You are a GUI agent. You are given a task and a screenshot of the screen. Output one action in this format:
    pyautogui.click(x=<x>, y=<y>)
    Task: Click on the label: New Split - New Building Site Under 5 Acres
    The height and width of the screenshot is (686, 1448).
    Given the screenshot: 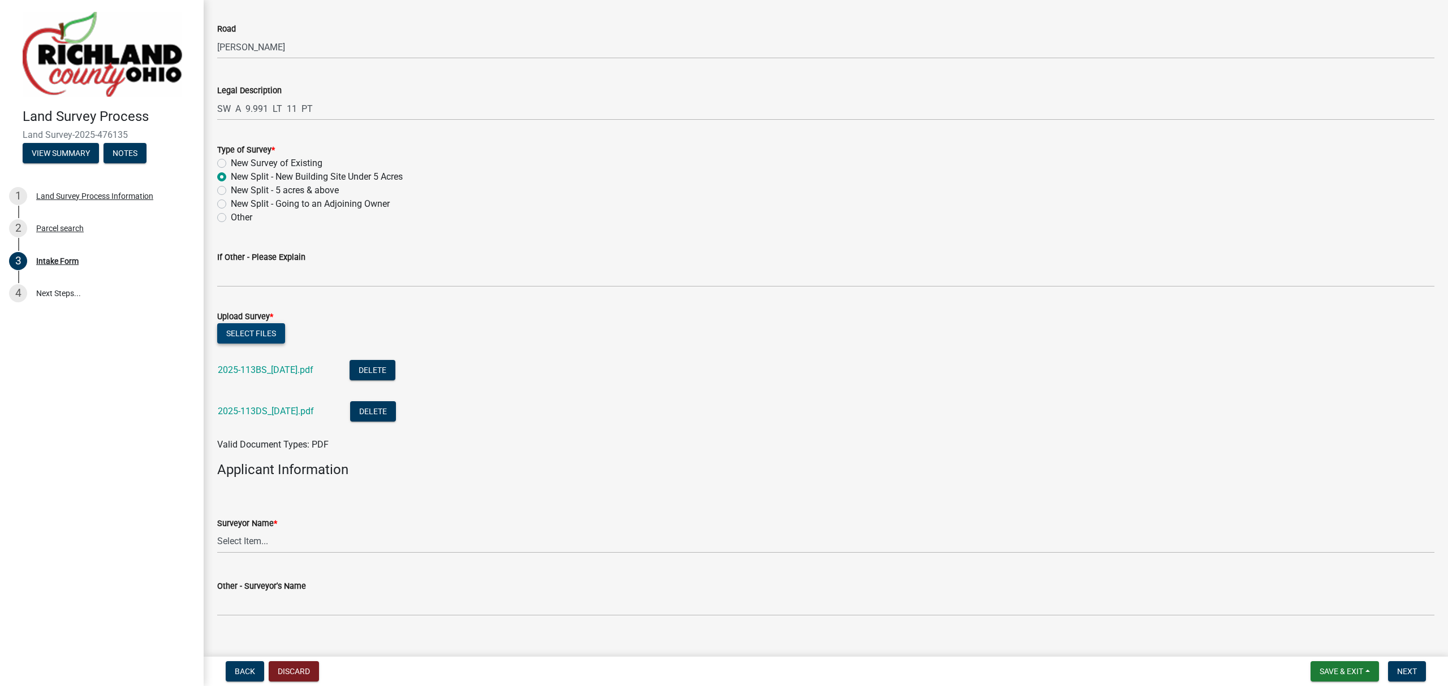 What is the action you would take?
    pyautogui.click(x=317, y=177)
    